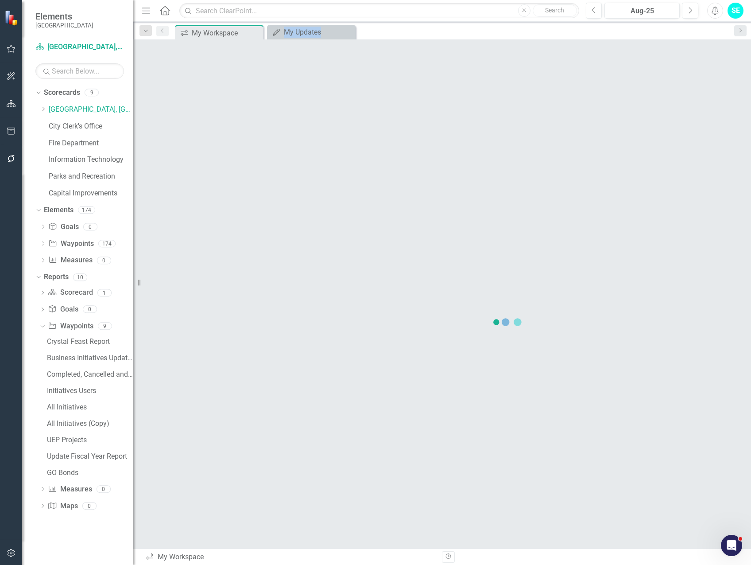  Describe the element at coordinates (90, 391) in the screenshot. I see `div: Initiatives Users` at that location.